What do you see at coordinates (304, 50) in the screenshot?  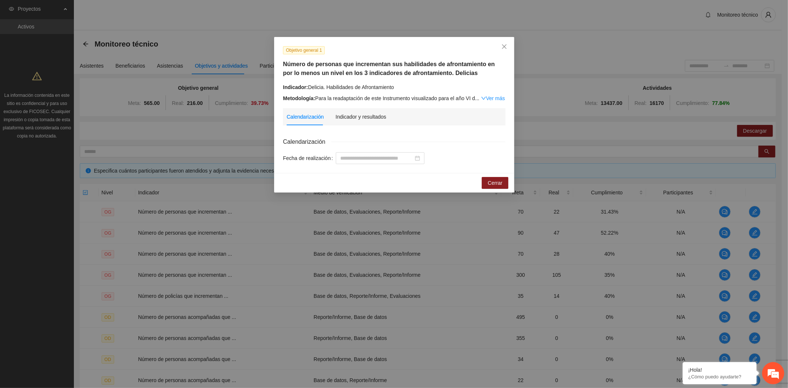 I see `span: Objetivo general 1` at bounding box center [304, 50].